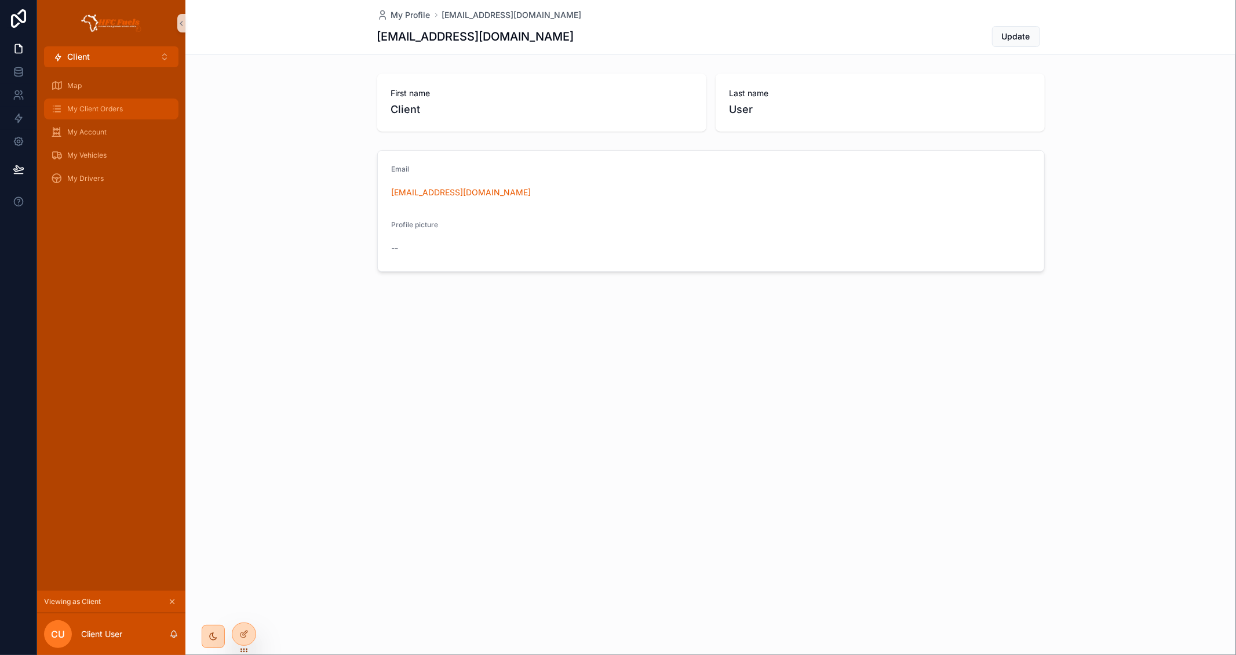 The height and width of the screenshot is (655, 1236). Describe the element at coordinates (111, 178) in the screenshot. I see `a: My Drivers` at that location.